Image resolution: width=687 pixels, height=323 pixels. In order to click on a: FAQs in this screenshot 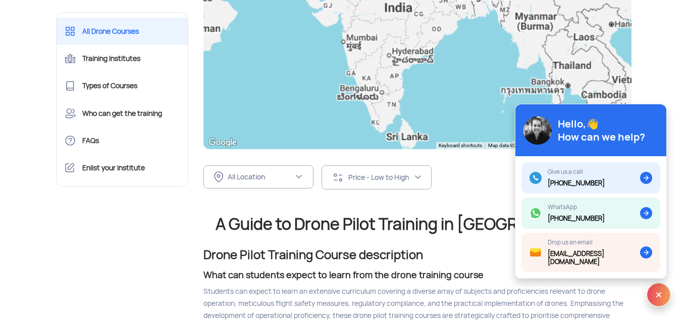, I will do `click(122, 141)`.